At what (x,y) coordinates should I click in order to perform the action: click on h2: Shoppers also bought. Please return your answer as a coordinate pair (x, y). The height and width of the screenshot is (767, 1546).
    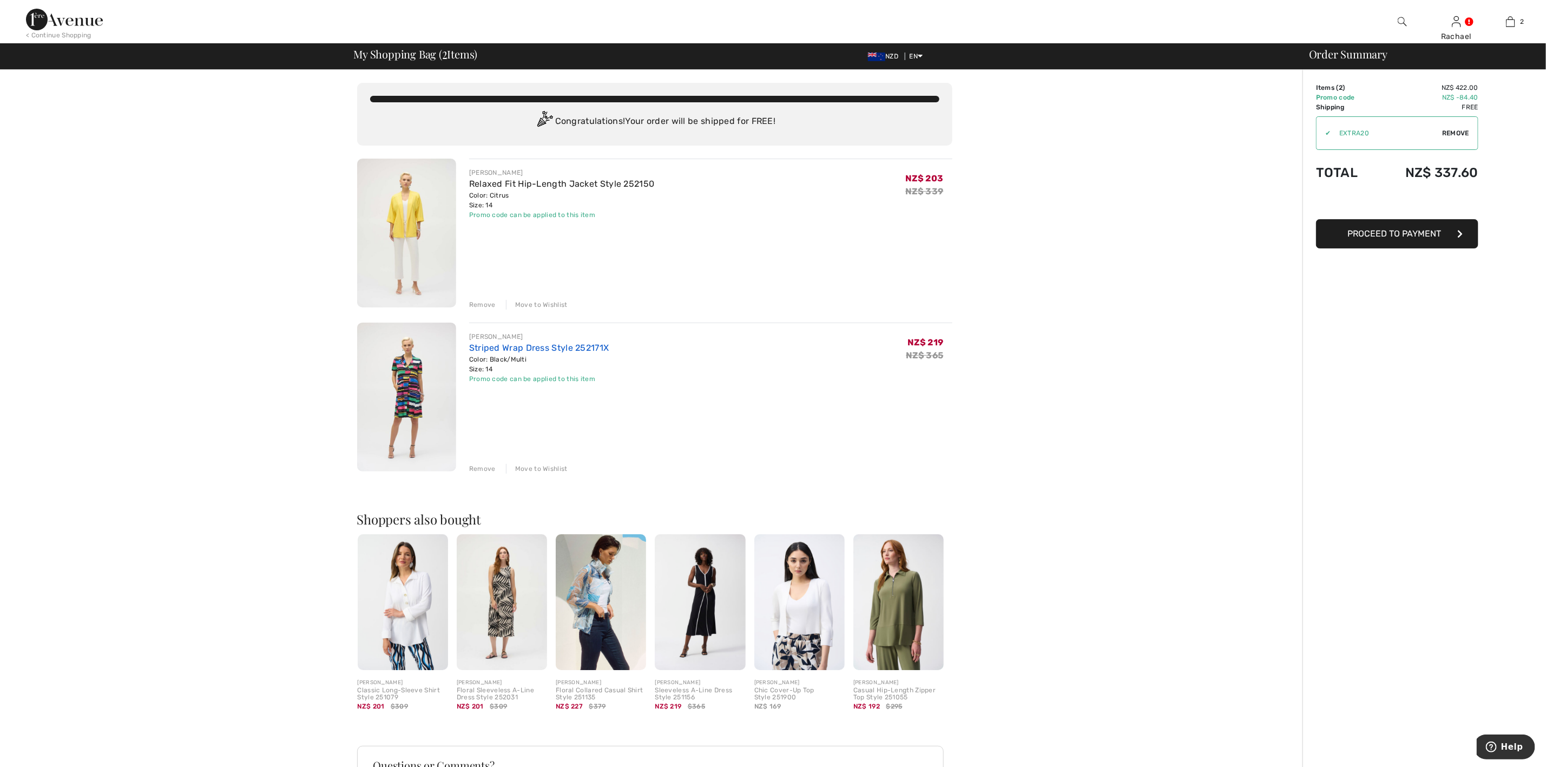
    Looking at the image, I should click on (655, 519).